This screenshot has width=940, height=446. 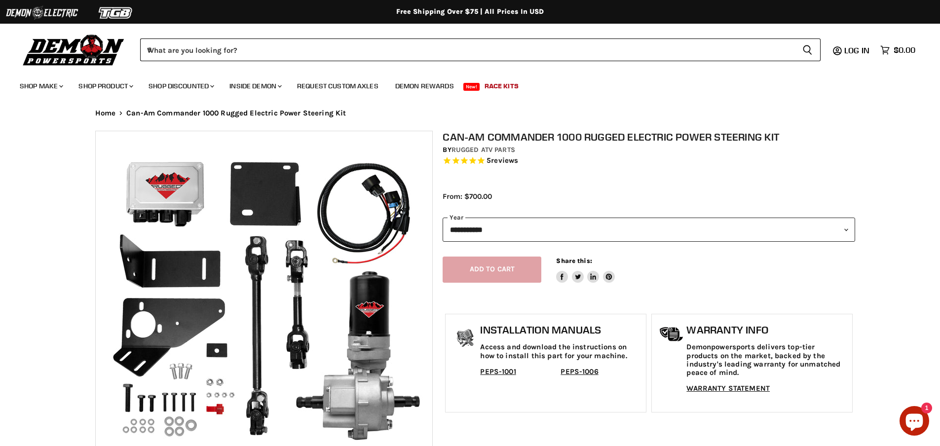 What do you see at coordinates (42, 13) in the screenshot?
I see `img: Demon Electric Logo 2` at bounding box center [42, 13].